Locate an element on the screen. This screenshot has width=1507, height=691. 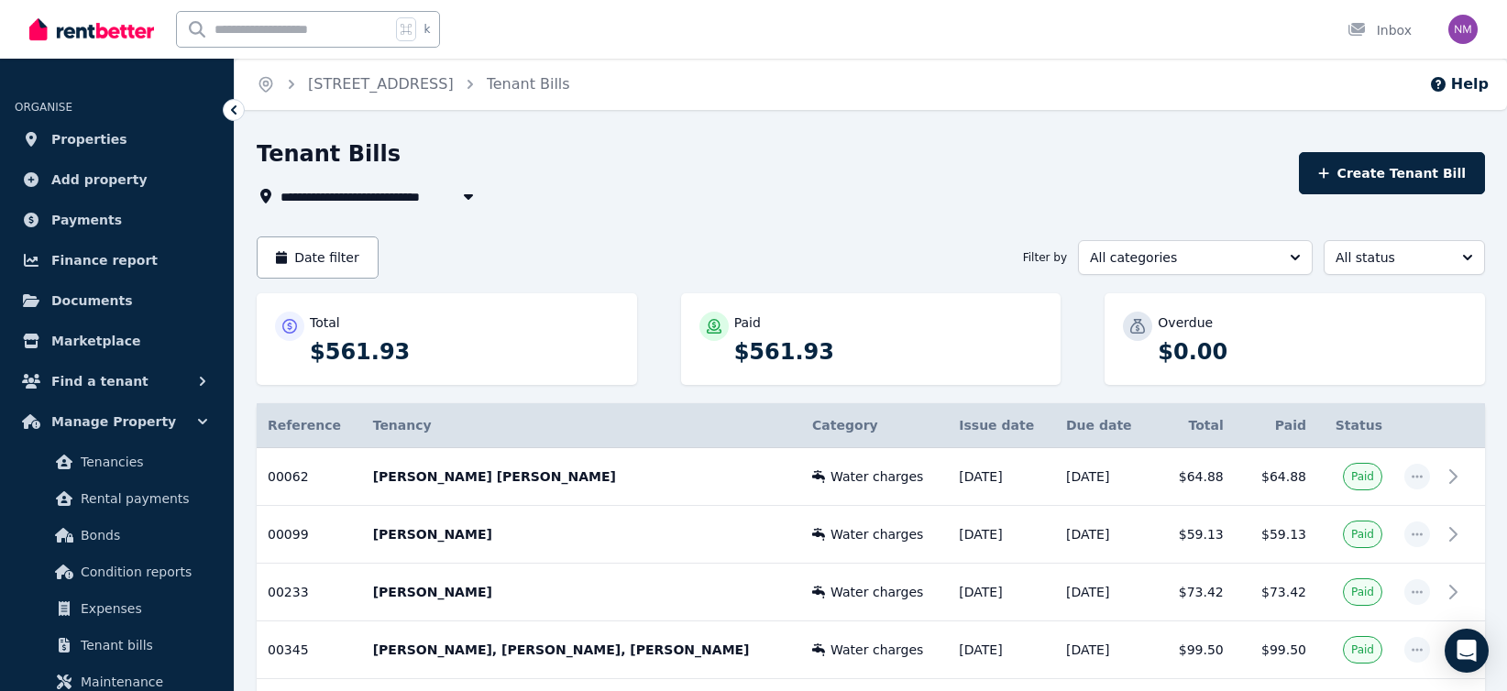
span: Expenses is located at coordinates (142, 609).